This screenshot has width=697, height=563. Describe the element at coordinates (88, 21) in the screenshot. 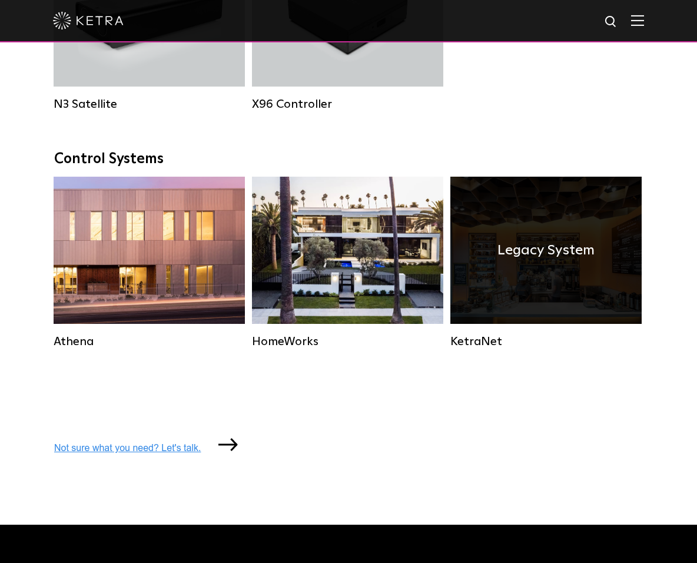

I see `img: ketra-logo-2019-white` at that location.